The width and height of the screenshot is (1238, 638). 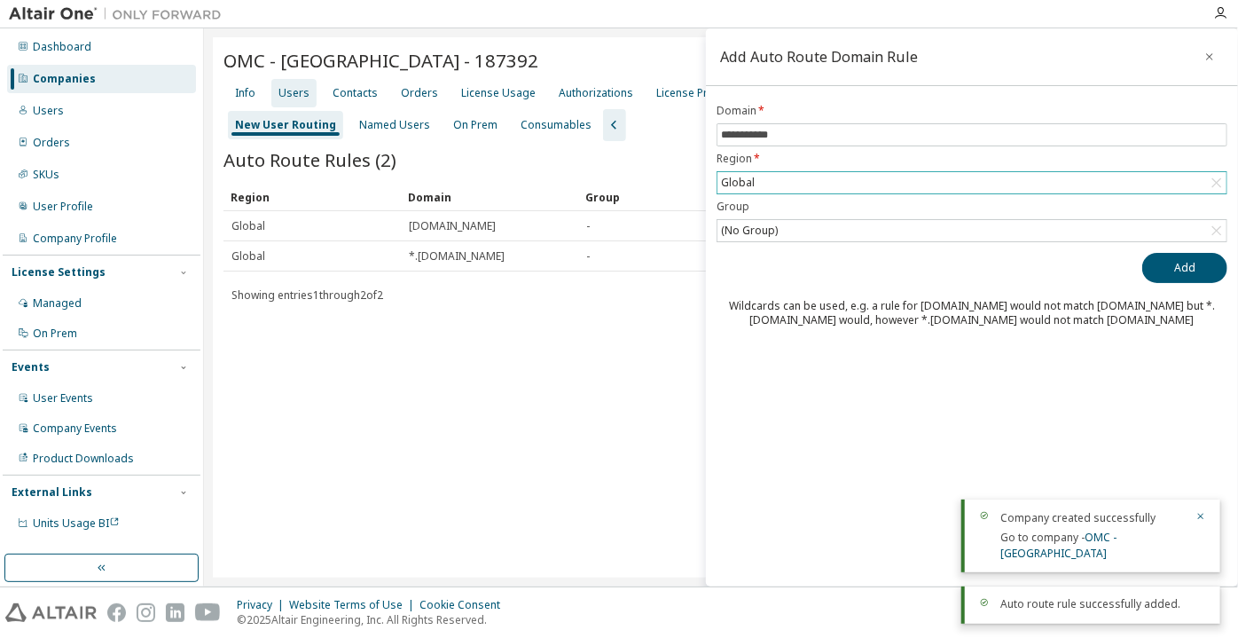 I want to click on img: facebook.svg, so click(x=116, y=612).